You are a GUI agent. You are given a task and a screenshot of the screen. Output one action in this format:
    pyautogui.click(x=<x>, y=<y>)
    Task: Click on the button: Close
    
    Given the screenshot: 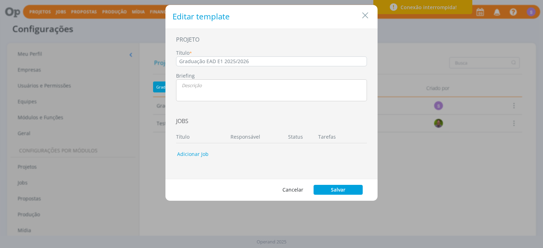 What is the action you would take?
    pyautogui.click(x=365, y=15)
    